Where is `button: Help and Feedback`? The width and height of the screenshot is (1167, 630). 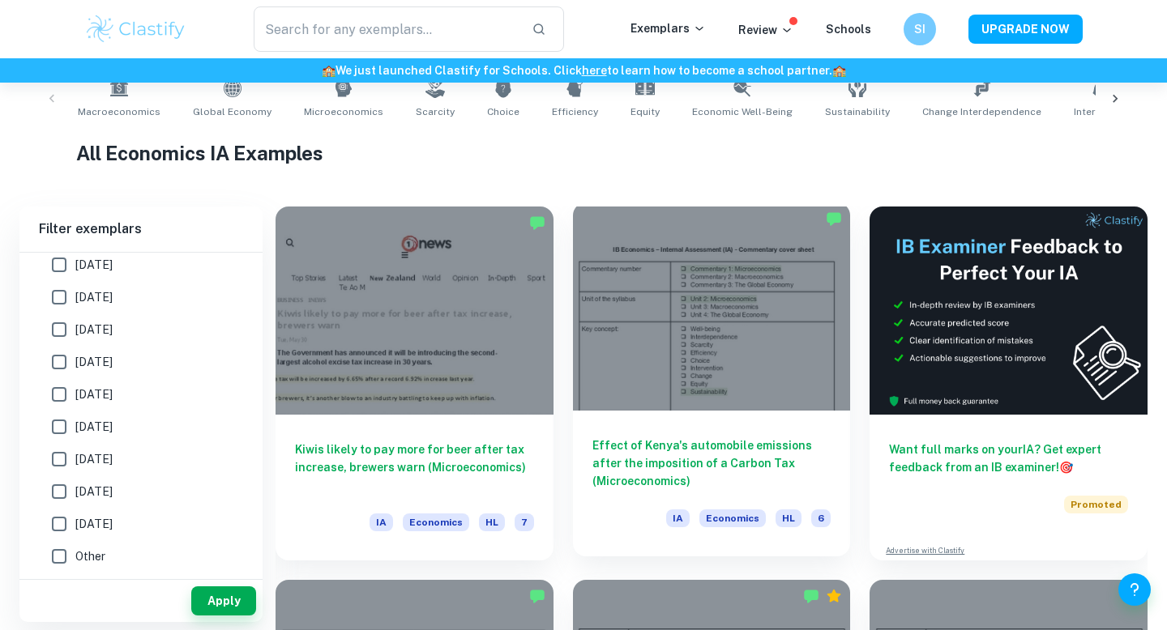
button: Help and Feedback is located at coordinates (1134, 590).